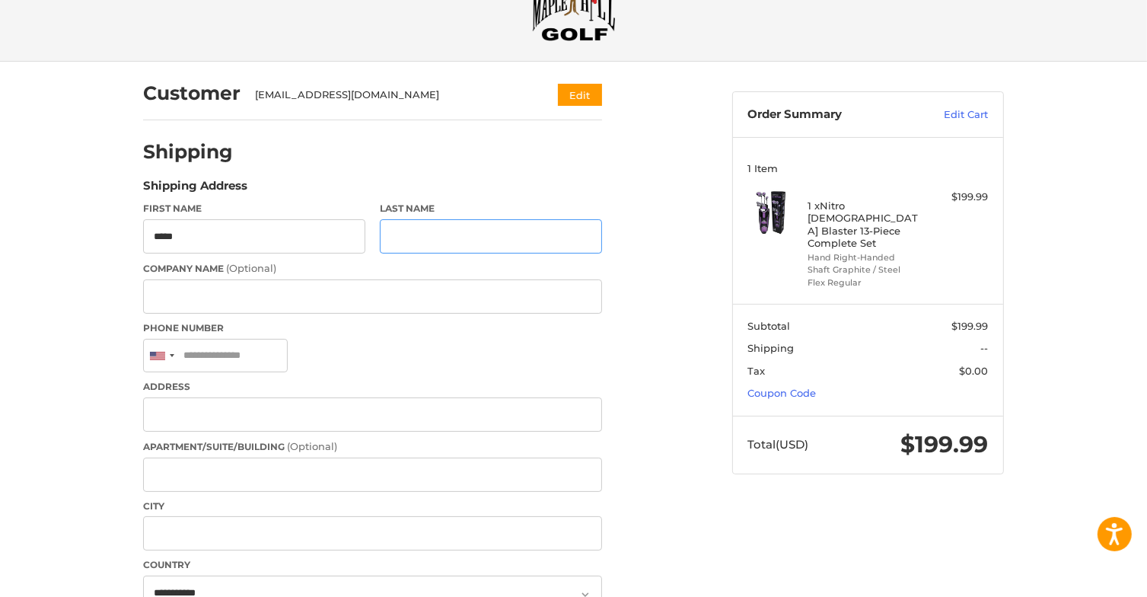 Image resolution: width=1147 pixels, height=597 pixels. Describe the element at coordinates (958, 197) in the screenshot. I see `div: $199.99` at that location.